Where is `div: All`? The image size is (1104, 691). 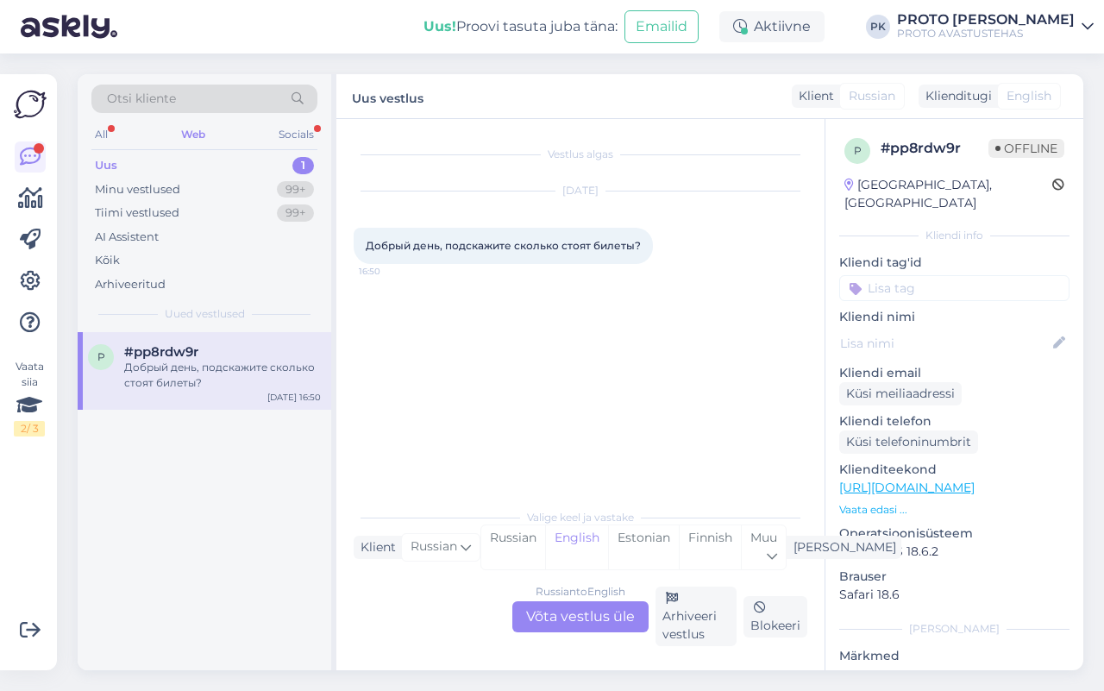
div: All is located at coordinates (101, 135).